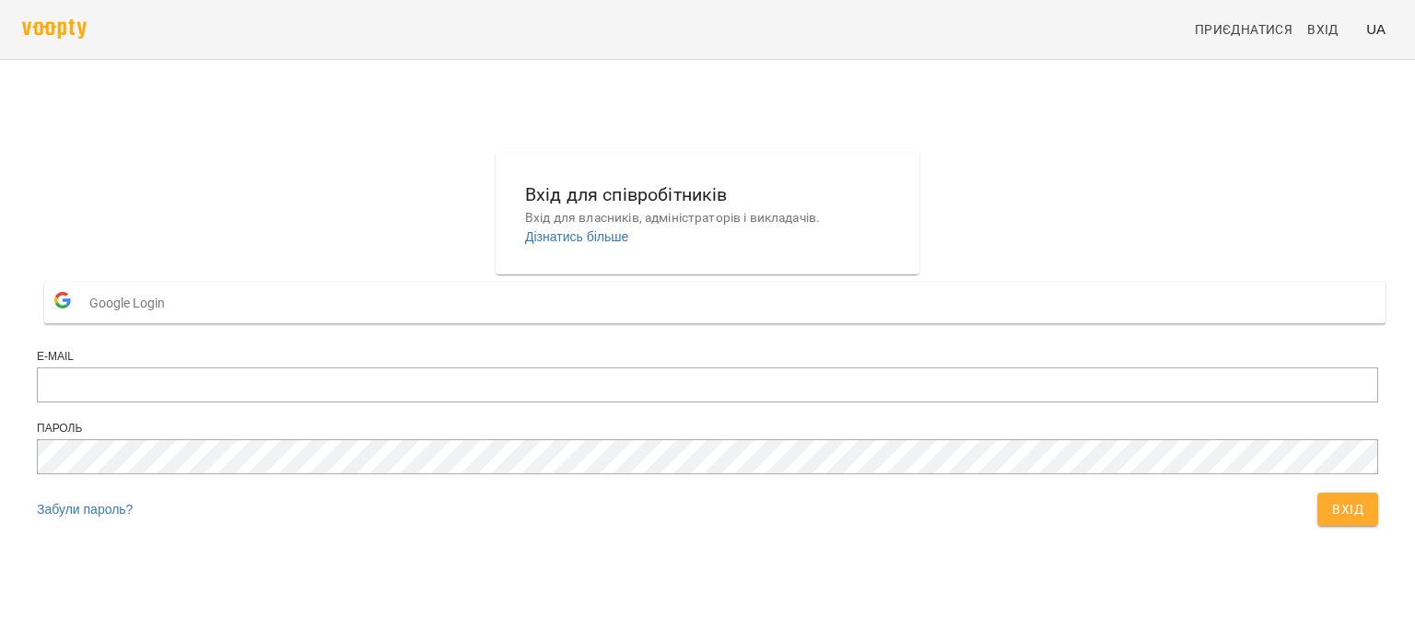 Image resolution: width=1415 pixels, height=640 pixels. I want to click on a: Забули пароль?, so click(85, 509).